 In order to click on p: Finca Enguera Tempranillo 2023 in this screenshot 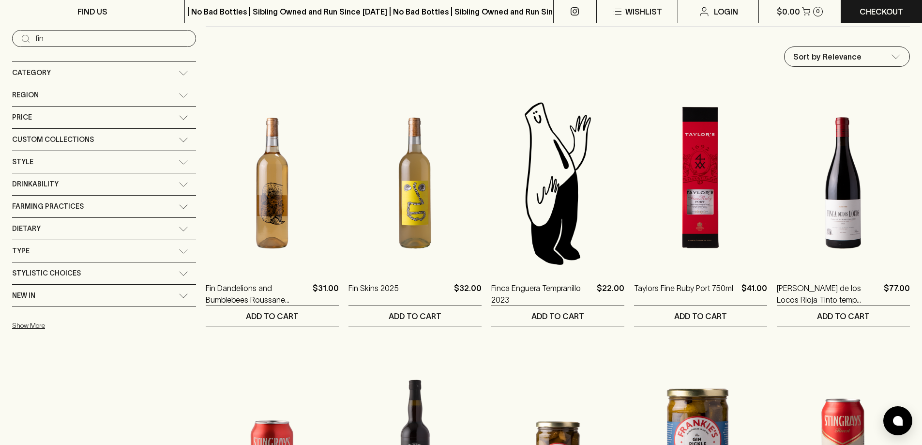, I will do `click(542, 294)`.